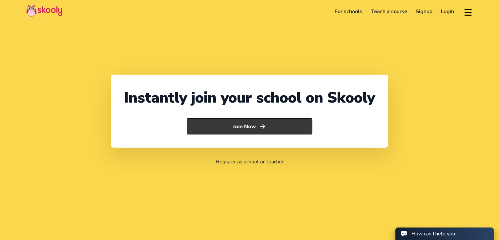 This screenshot has height=240, width=499. What do you see at coordinates (448, 11) in the screenshot?
I see `a: Login` at bounding box center [448, 11].